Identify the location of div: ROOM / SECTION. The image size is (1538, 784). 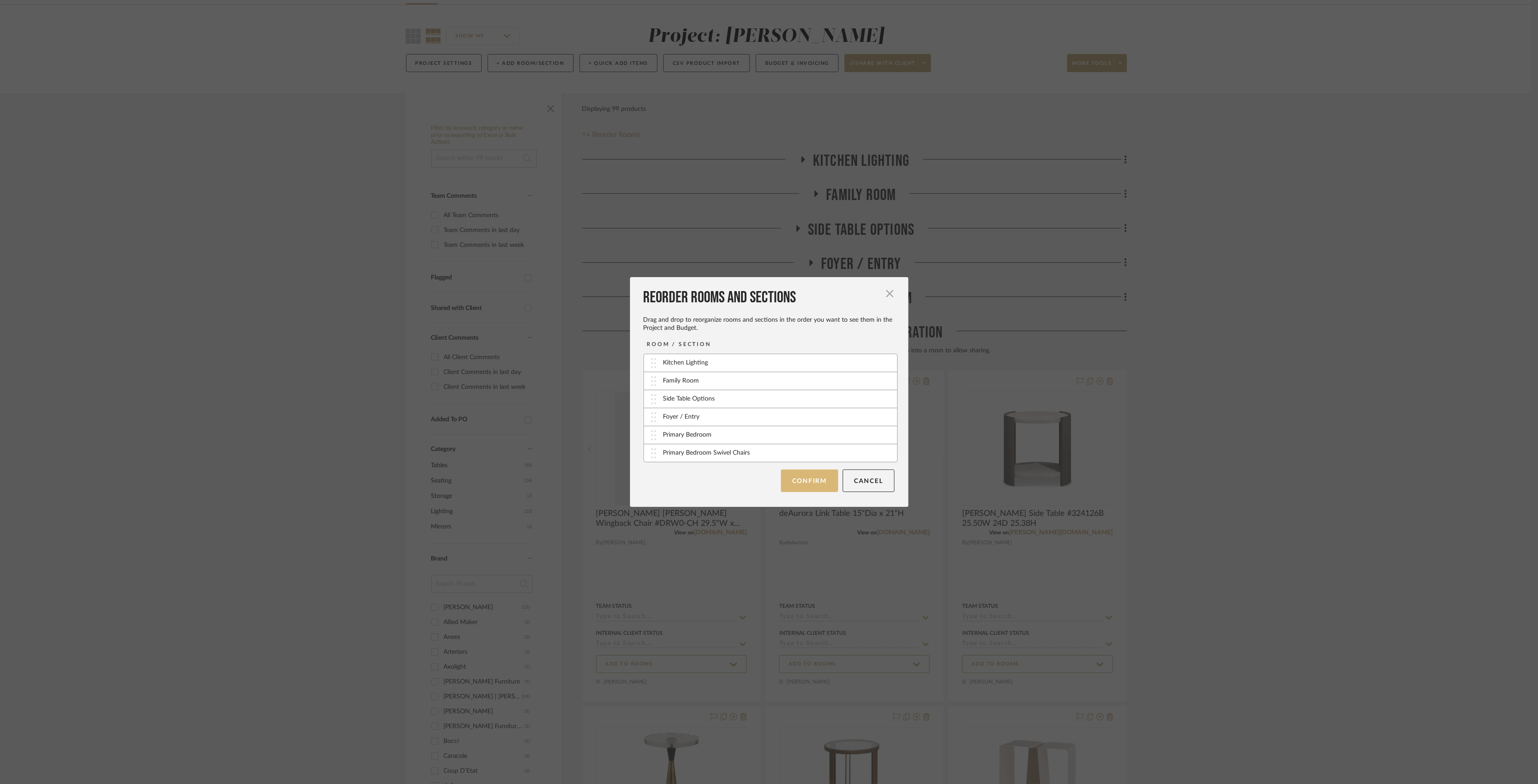
(679, 344).